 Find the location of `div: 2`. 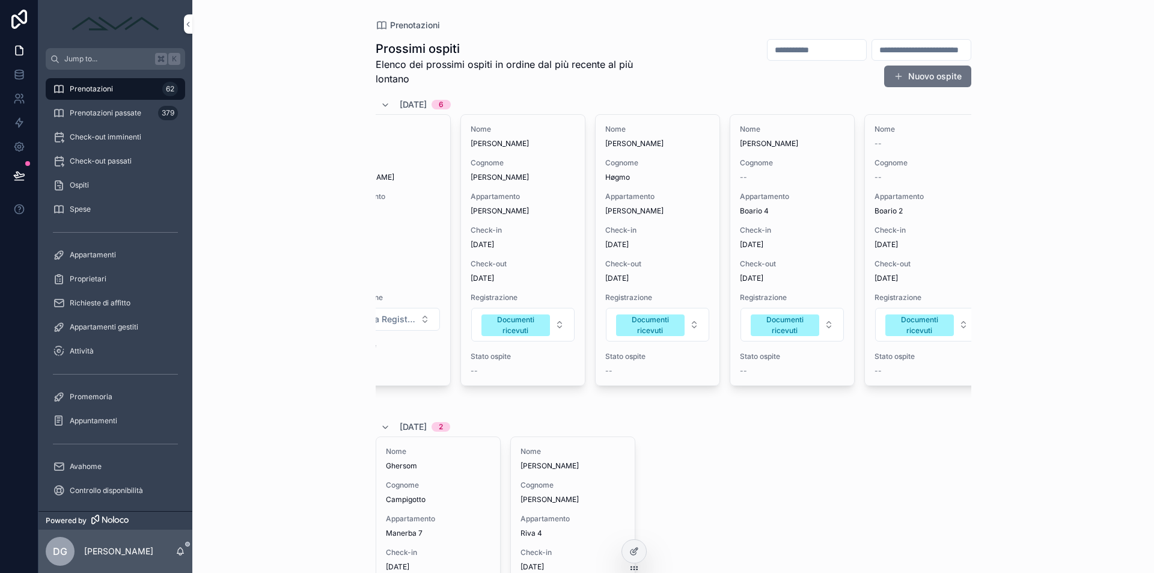

div: 2 is located at coordinates (441, 427).